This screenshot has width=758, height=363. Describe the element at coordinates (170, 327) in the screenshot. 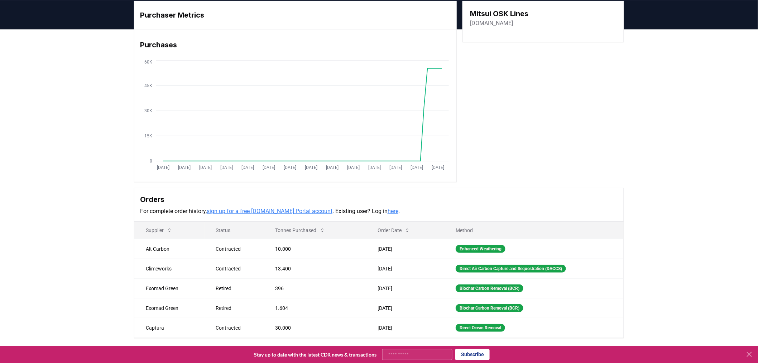

I see `td: Captura` at that location.